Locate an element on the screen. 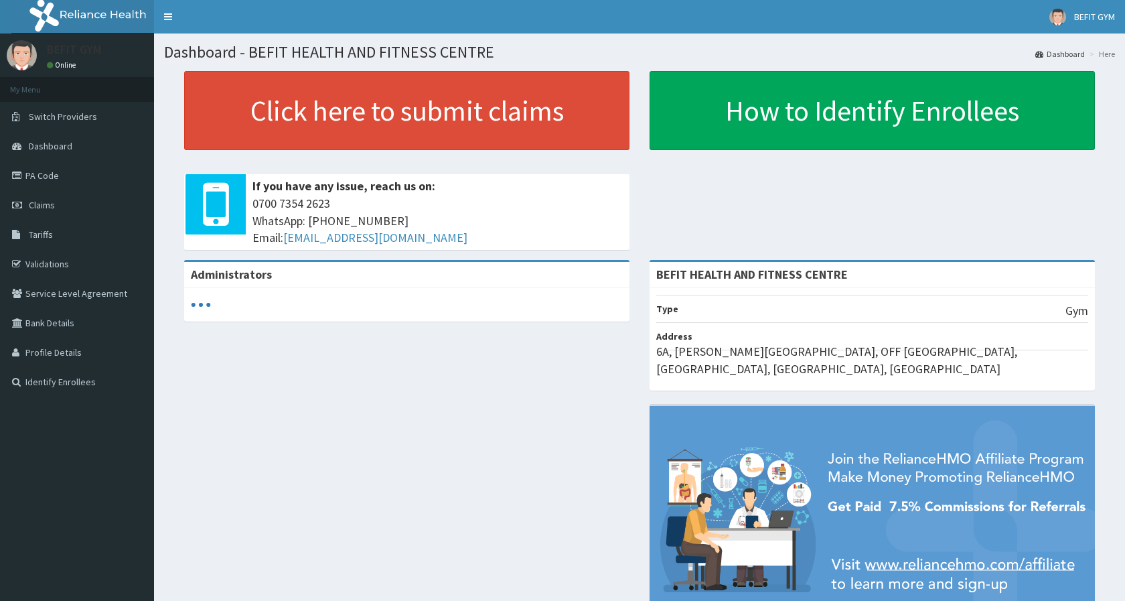  span: Claims is located at coordinates (42, 205).